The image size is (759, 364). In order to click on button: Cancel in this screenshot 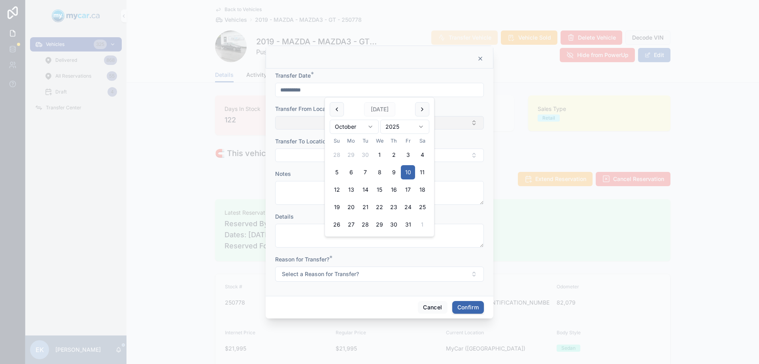, I will do `click(433, 307)`.